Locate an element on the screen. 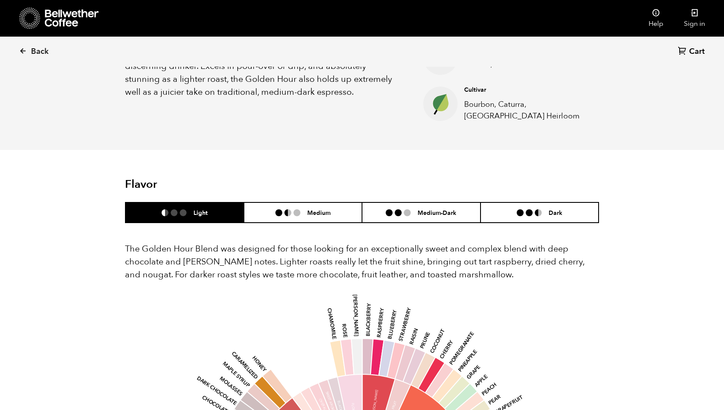  span: Back is located at coordinates (40, 52).